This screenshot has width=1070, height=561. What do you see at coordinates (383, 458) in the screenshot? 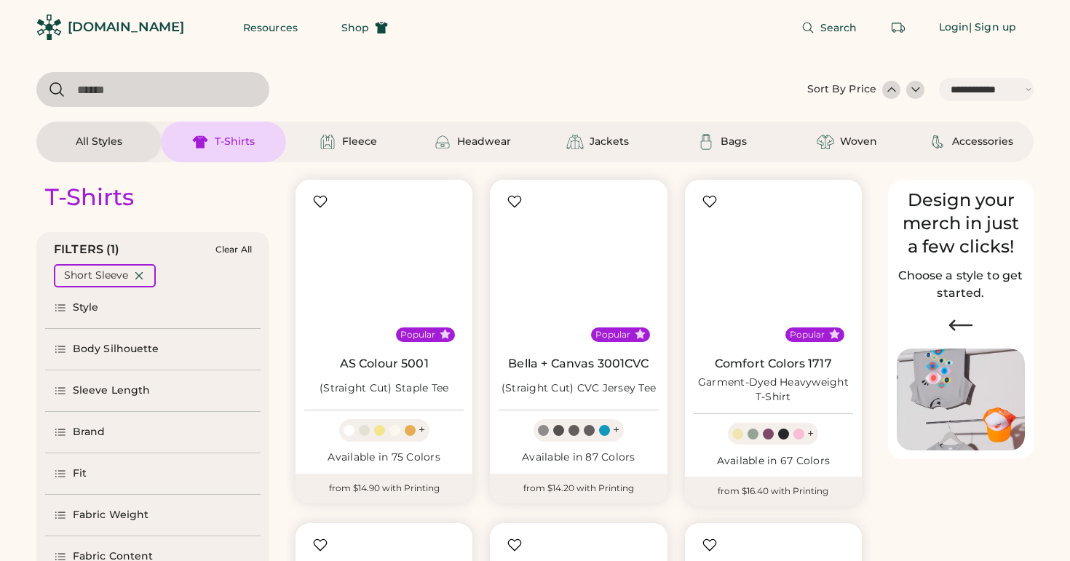
I see `div: Available in 75 Colors` at bounding box center [383, 458].